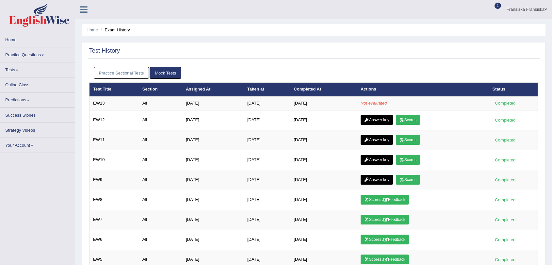 Image resolution: width=552 pixels, height=265 pixels. I want to click on a: Tests, so click(38, 69).